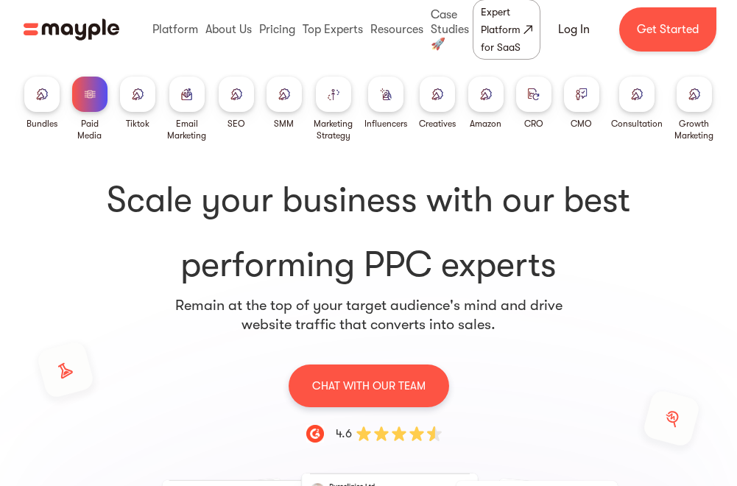 The image size is (737, 486). What do you see at coordinates (694, 130) in the screenshot?
I see `div: Growth Marketing` at bounding box center [694, 130].